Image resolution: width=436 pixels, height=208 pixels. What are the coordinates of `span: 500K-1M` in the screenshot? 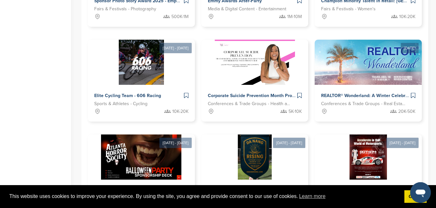 It's located at (180, 17).